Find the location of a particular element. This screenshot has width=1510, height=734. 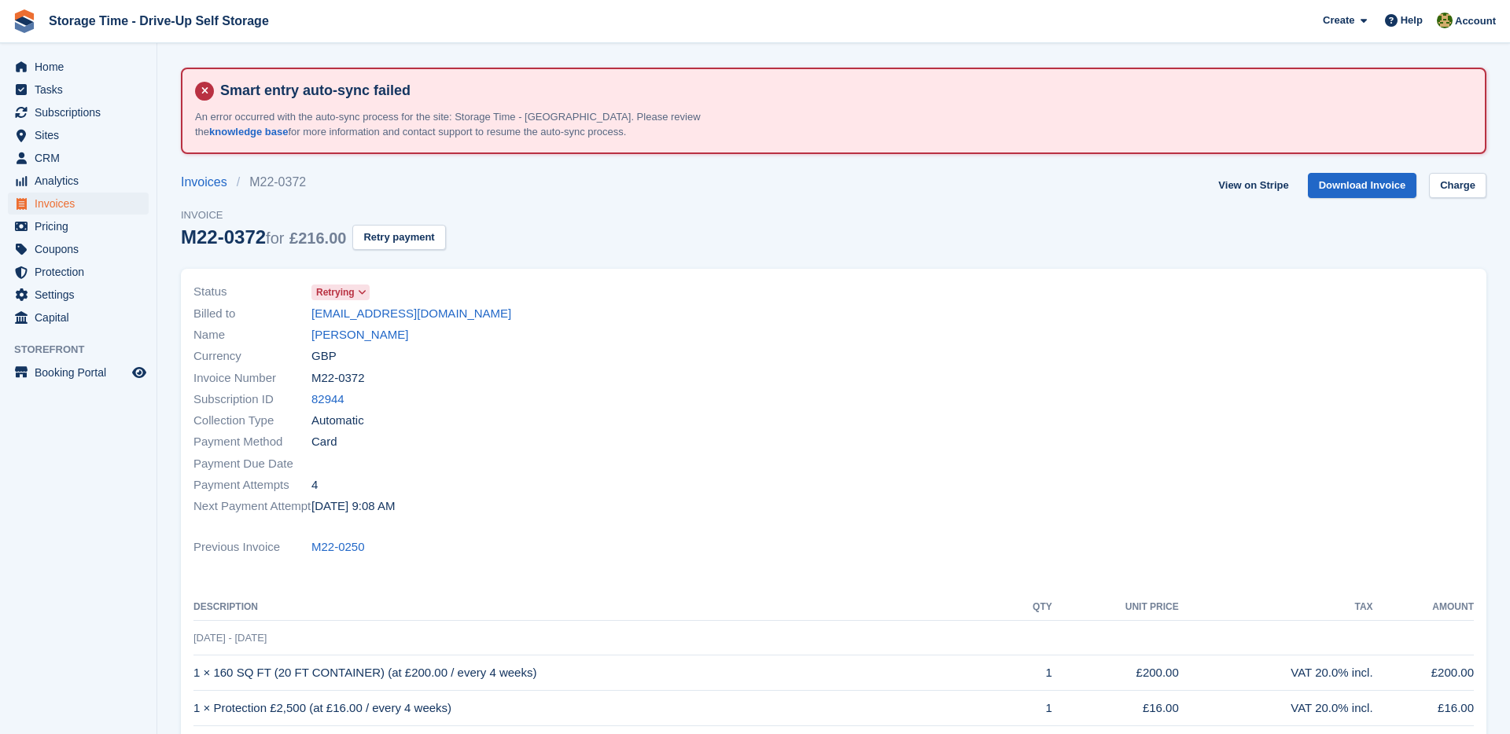

td: 1 × Protection £2,500 (at £16.00 / every 4 weeks) is located at coordinates (599, 708).